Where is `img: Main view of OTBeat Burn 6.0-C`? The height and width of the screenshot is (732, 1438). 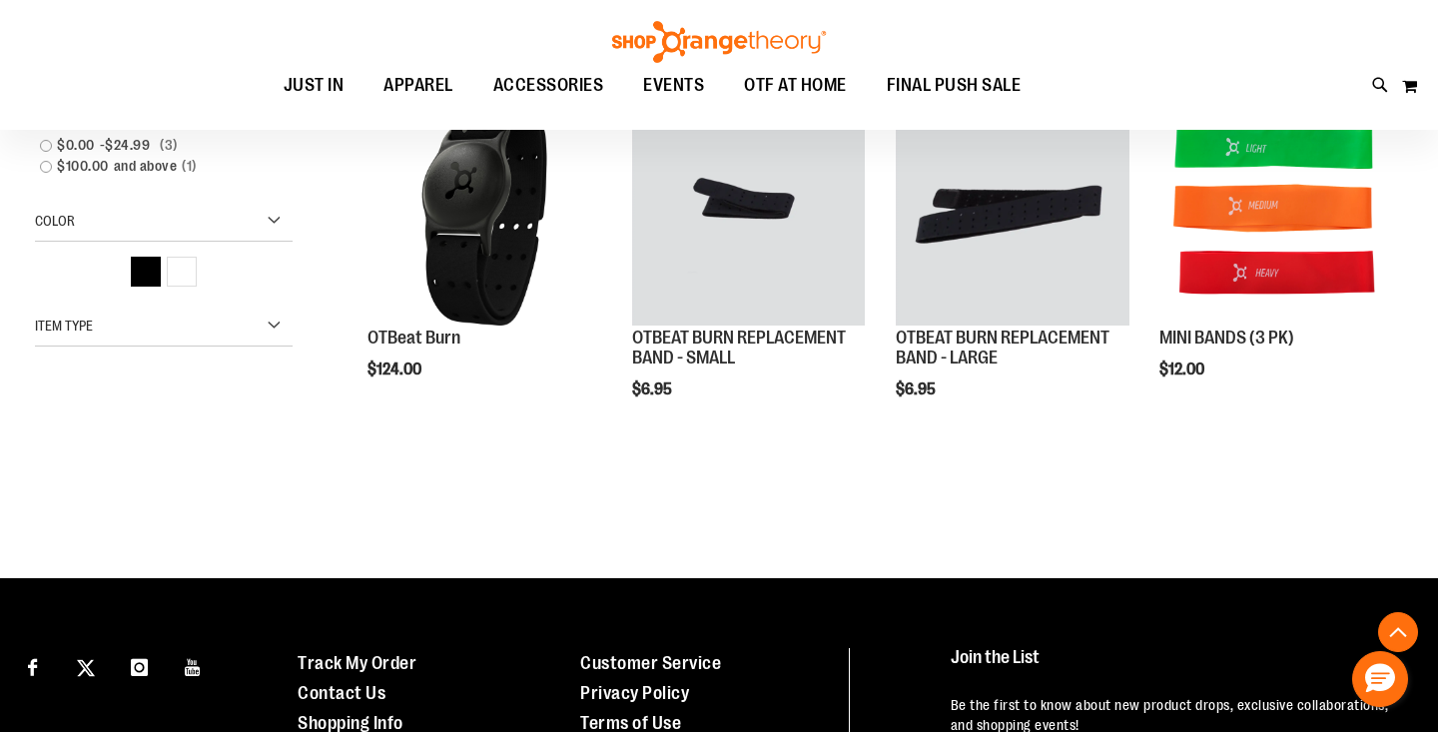
img: Main view of OTBeat Burn 6.0-C is located at coordinates (484, 209).